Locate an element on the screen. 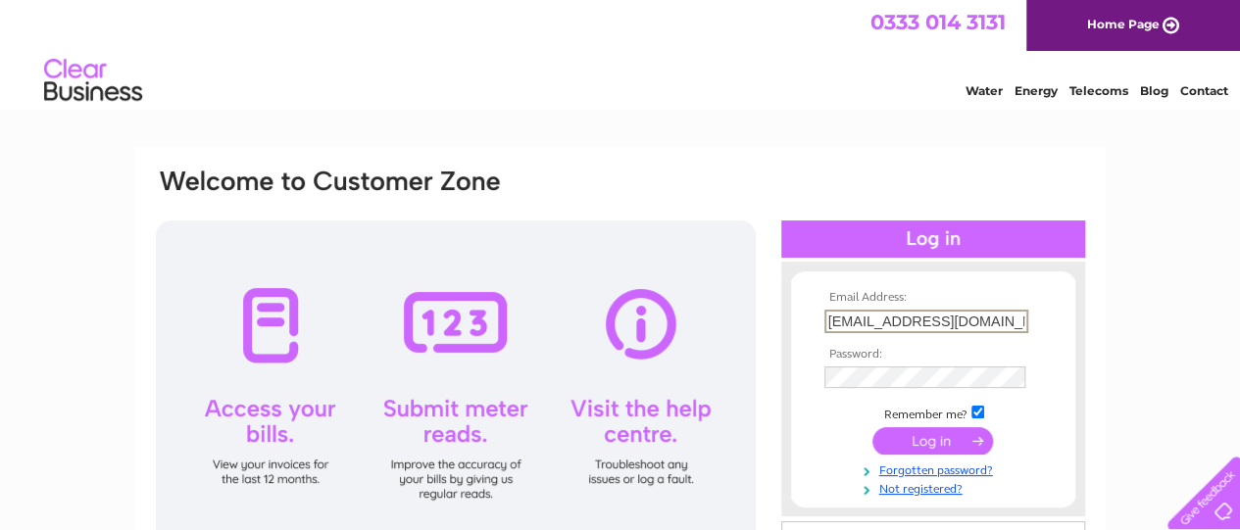  a: Telecoms is located at coordinates (1099, 90).